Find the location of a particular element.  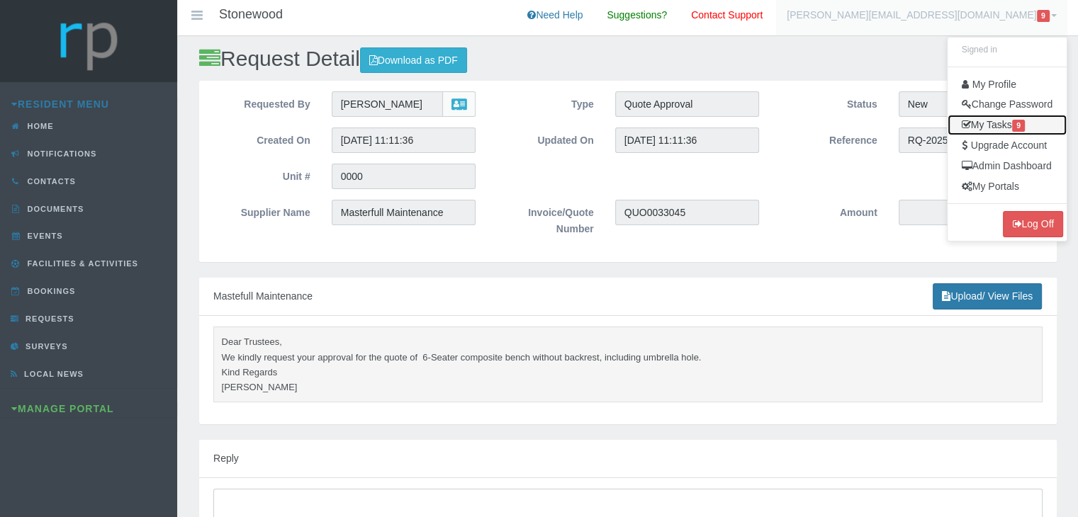

a: Manage Portal is located at coordinates (62, 409).